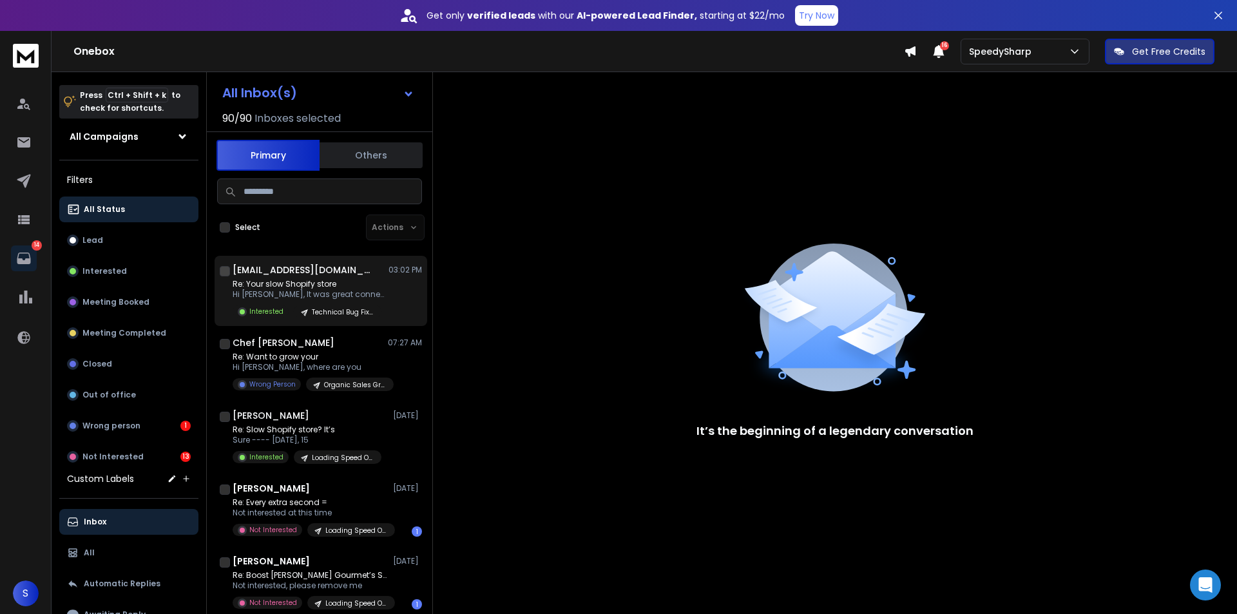  I want to click on button: All, so click(129, 553).